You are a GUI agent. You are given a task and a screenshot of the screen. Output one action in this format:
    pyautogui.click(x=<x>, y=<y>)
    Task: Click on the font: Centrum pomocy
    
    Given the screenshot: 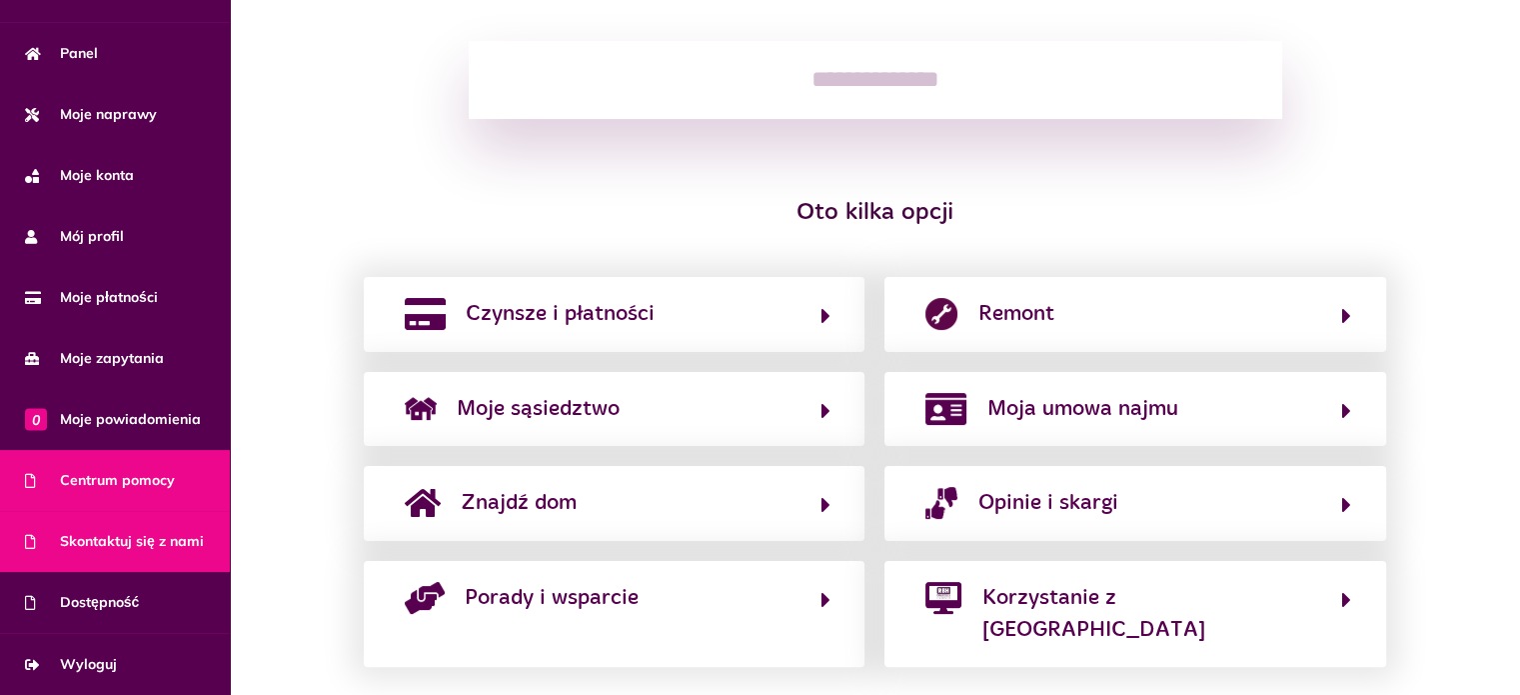 What is the action you would take?
    pyautogui.click(x=117, y=480)
    